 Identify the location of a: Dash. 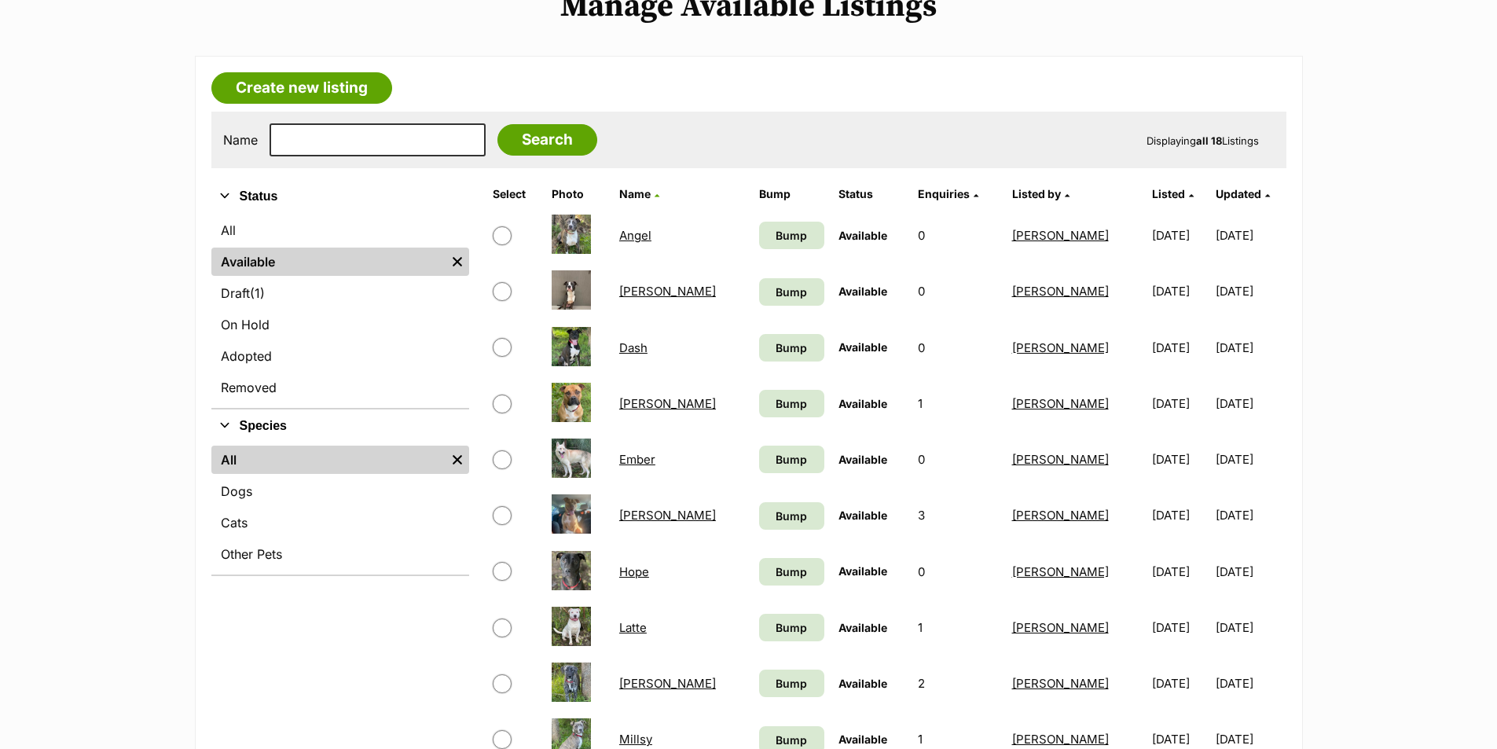
(633, 347).